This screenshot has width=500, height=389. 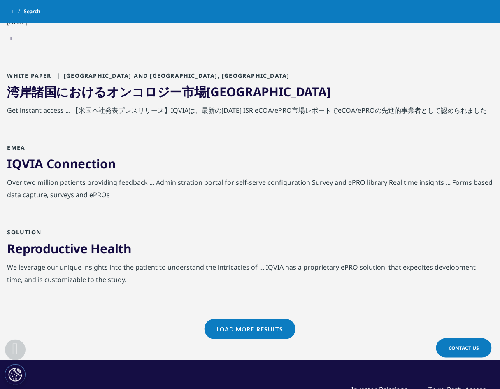 What do you see at coordinates (464, 348) in the screenshot?
I see `span: Contact Us` at bounding box center [464, 348].